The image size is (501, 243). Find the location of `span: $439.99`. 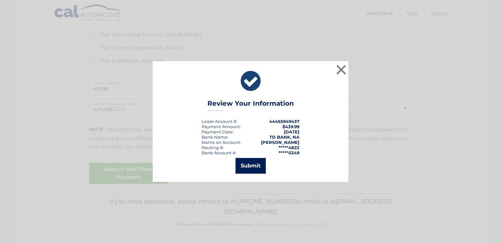

span: $439.99 is located at coordinates (291, 126).